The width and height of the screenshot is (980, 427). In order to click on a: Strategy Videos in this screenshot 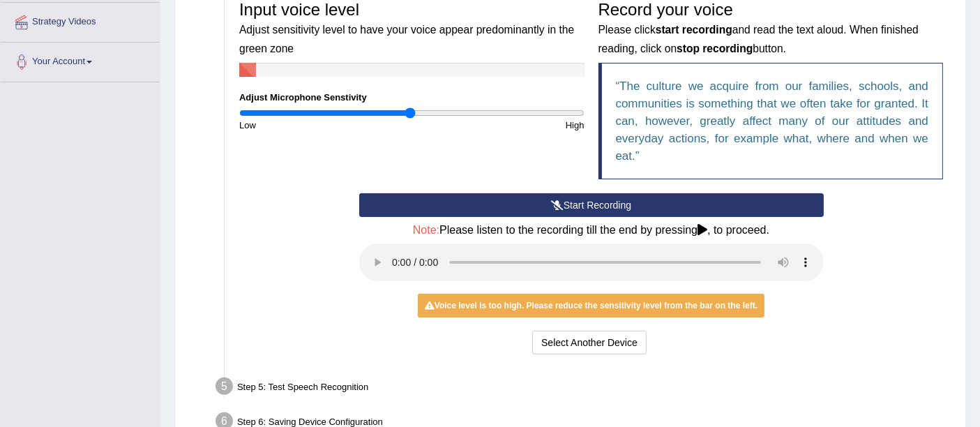, I will do `click(80, 20)`.